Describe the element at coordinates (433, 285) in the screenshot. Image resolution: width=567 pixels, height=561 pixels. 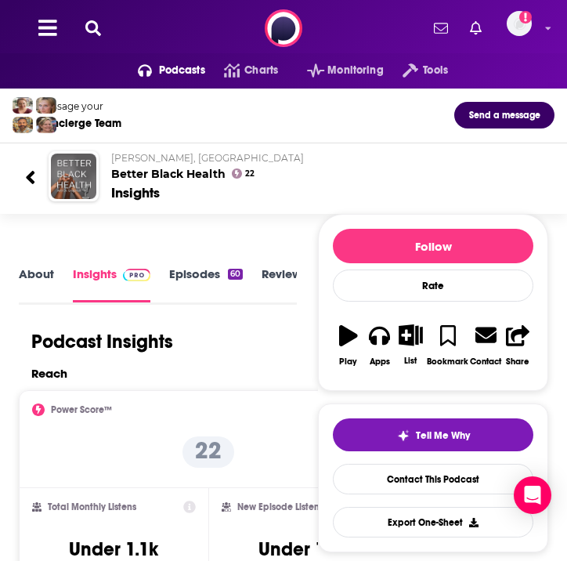
I see `div: Rate` at that location.